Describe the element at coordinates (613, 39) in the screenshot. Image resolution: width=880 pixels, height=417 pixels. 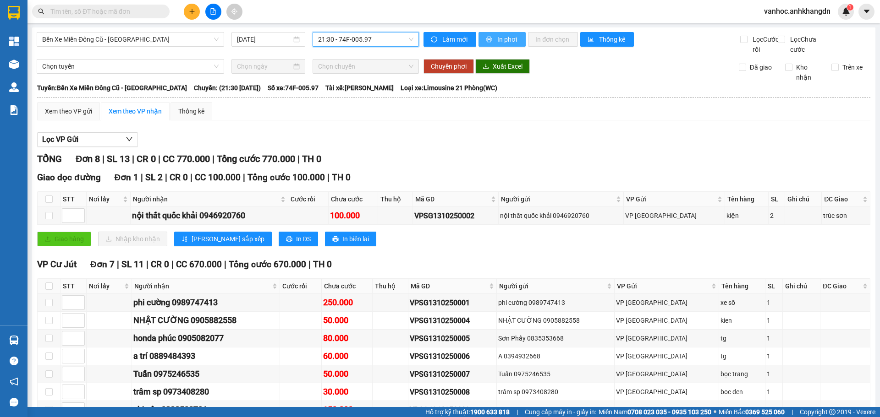
I see `span: Thống kê` at that location.